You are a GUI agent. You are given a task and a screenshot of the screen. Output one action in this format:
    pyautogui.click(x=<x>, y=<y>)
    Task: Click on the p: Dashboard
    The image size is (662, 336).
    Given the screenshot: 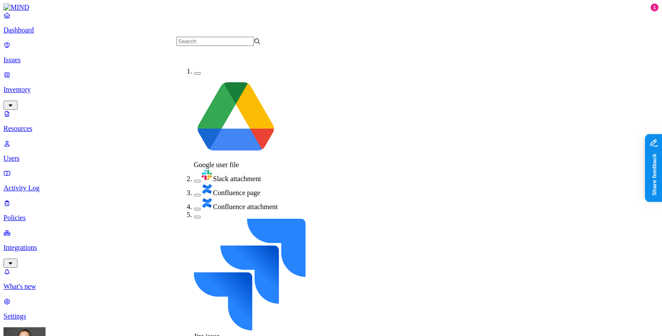 What is the action you would take?
    pyautogui.click(x=331, y=30)
    